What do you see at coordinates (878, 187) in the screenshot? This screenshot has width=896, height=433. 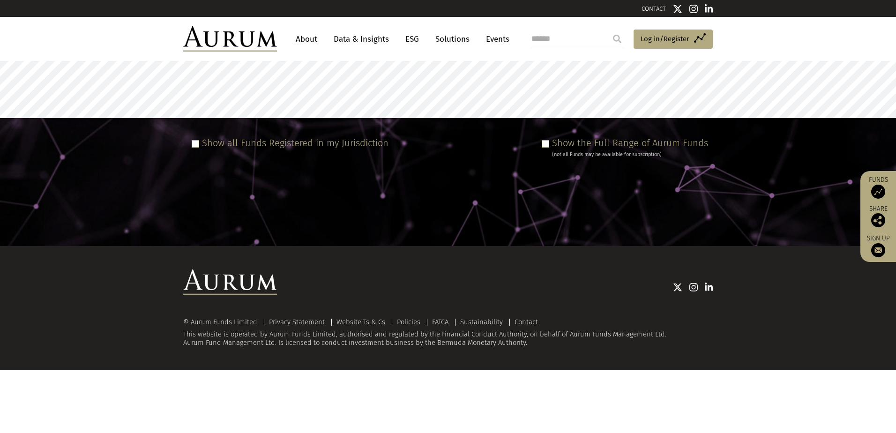 I see `a: Funds` at bounding box center [878, 187].